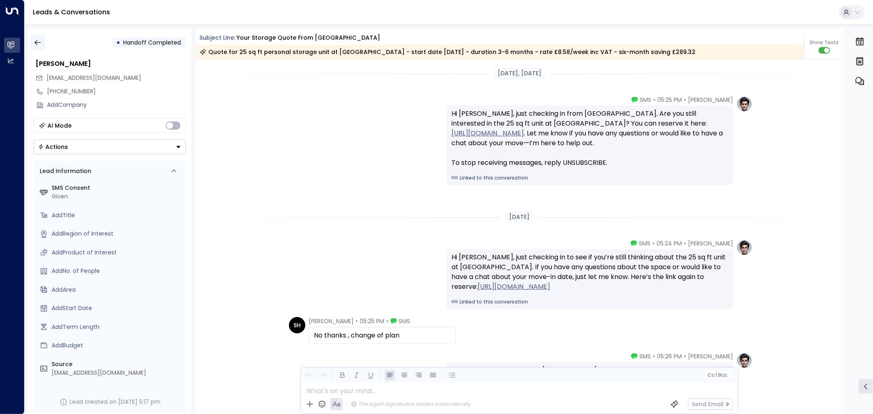  I want to click on button: Undo, so click(308, 375).